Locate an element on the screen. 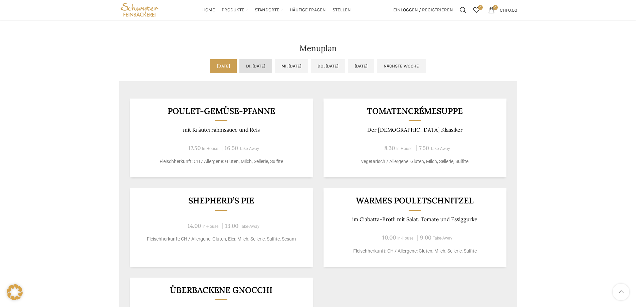 This screenshot has width=636, height=307. span: Einloggen / Registrieren is located at coordinates (423, 10).